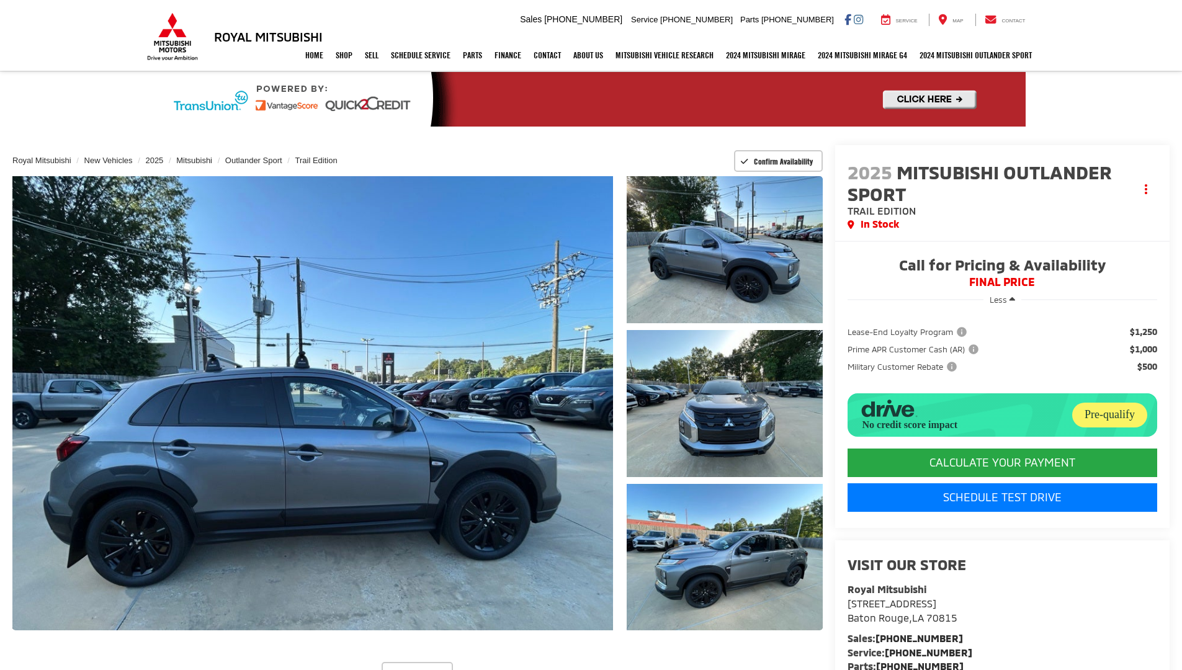 The height and width of the screenshot is (670, 1182). What do you see at coordinates (588, 55) in the screenshot?
I see `a: About Us` at bounding box center [588, 55].